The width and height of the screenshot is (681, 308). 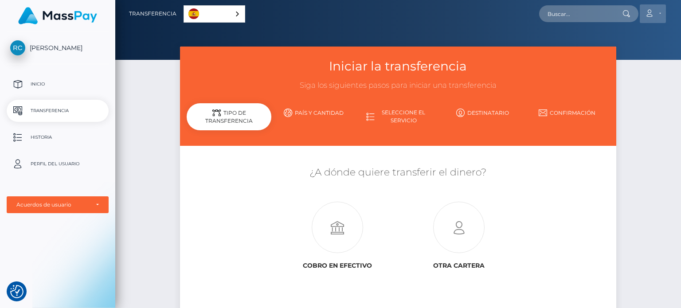 I want to click on a: Historia, so click(x=58, y=137).